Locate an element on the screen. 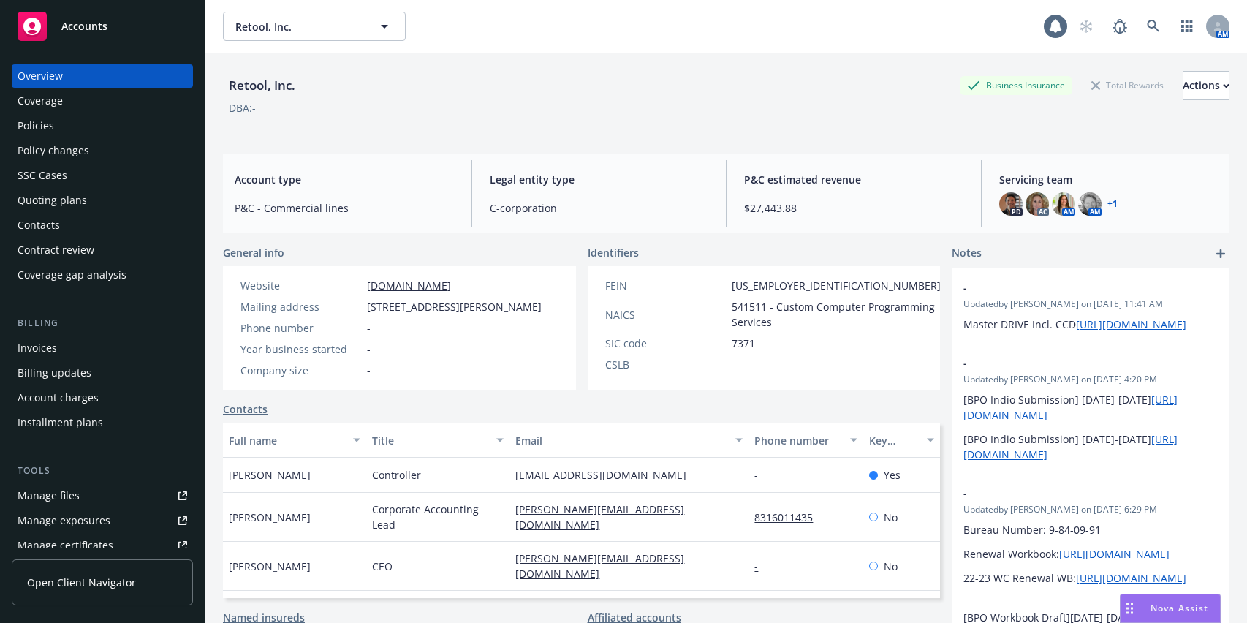 The width and height of the screenshot is (1247, 623). span: Open Client Navigator is located at coordinates (81, 582).